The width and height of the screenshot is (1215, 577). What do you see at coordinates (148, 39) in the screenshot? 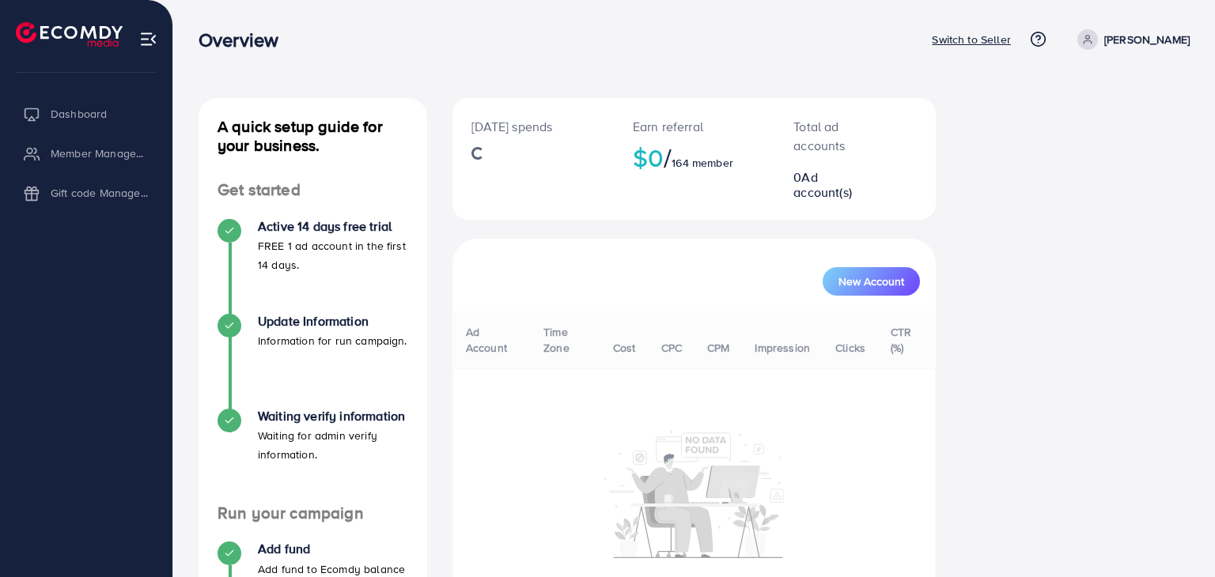
I see `img: menu` at bounding box center [148, 39].